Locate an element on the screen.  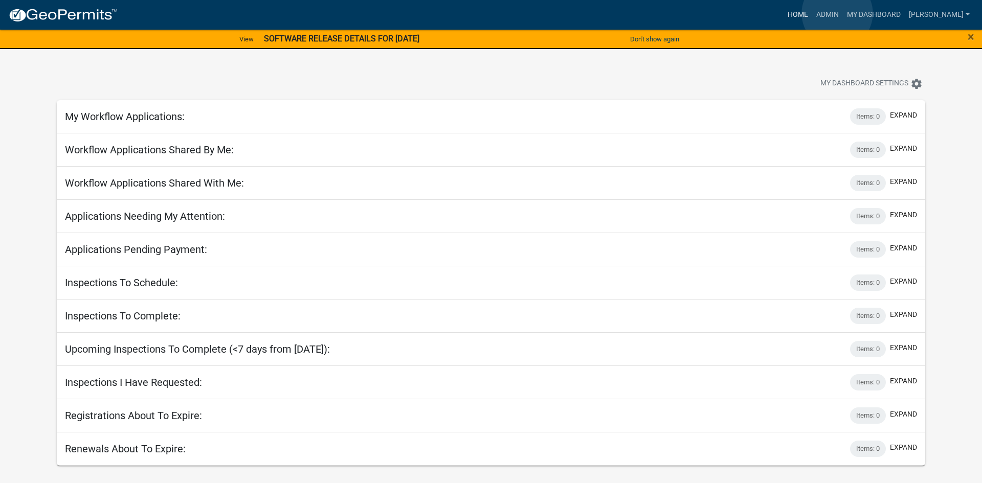
h5: Applications Pending Payment: is located at coordinates (136, 250).